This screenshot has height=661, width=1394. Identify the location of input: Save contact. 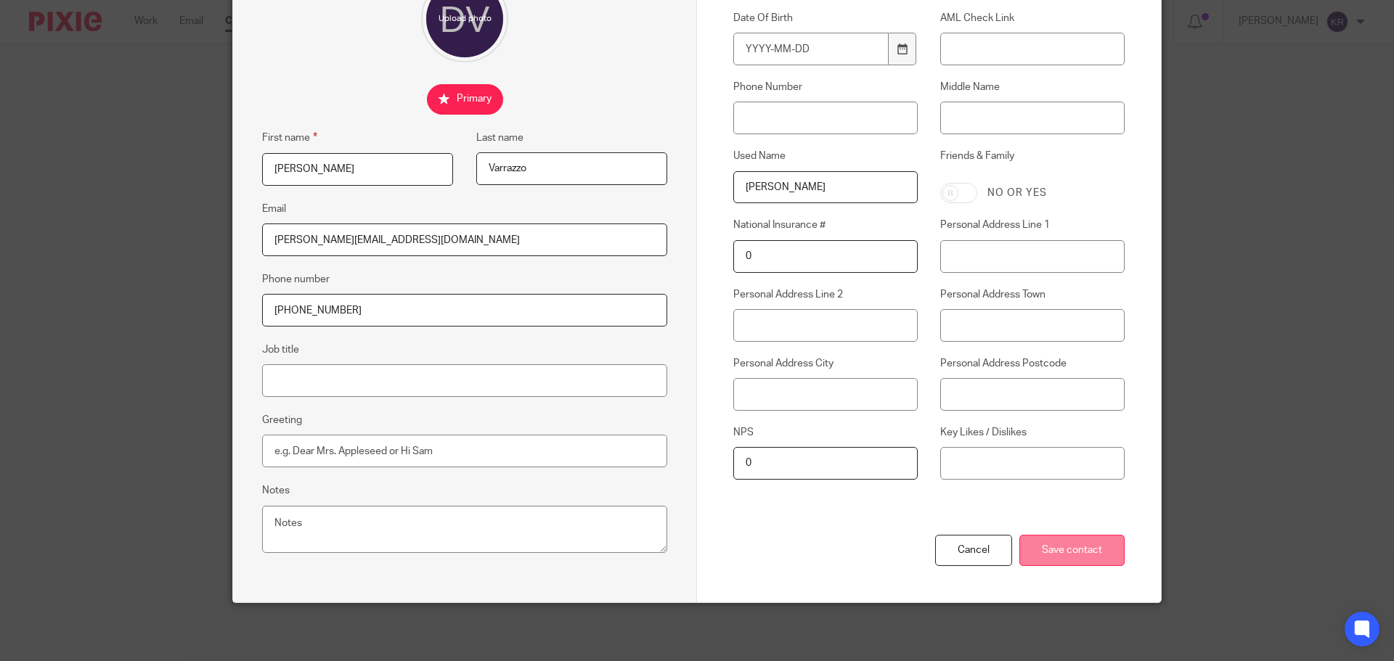
(1071, 550).